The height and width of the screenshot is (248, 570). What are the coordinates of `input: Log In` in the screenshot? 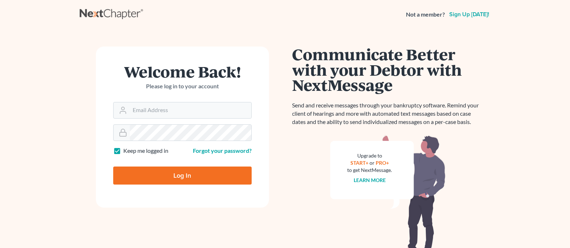 It's located at (182, 176).